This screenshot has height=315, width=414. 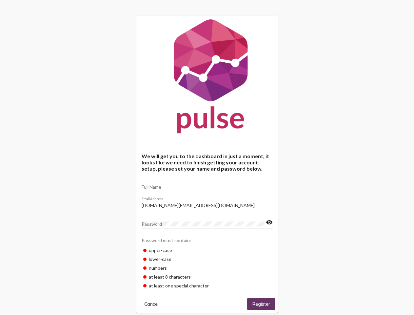 What do you see at coordinates (207, 78) in the screenshot?
I see `img: Pulse For Good Logo` at bounding box center [207, 78].